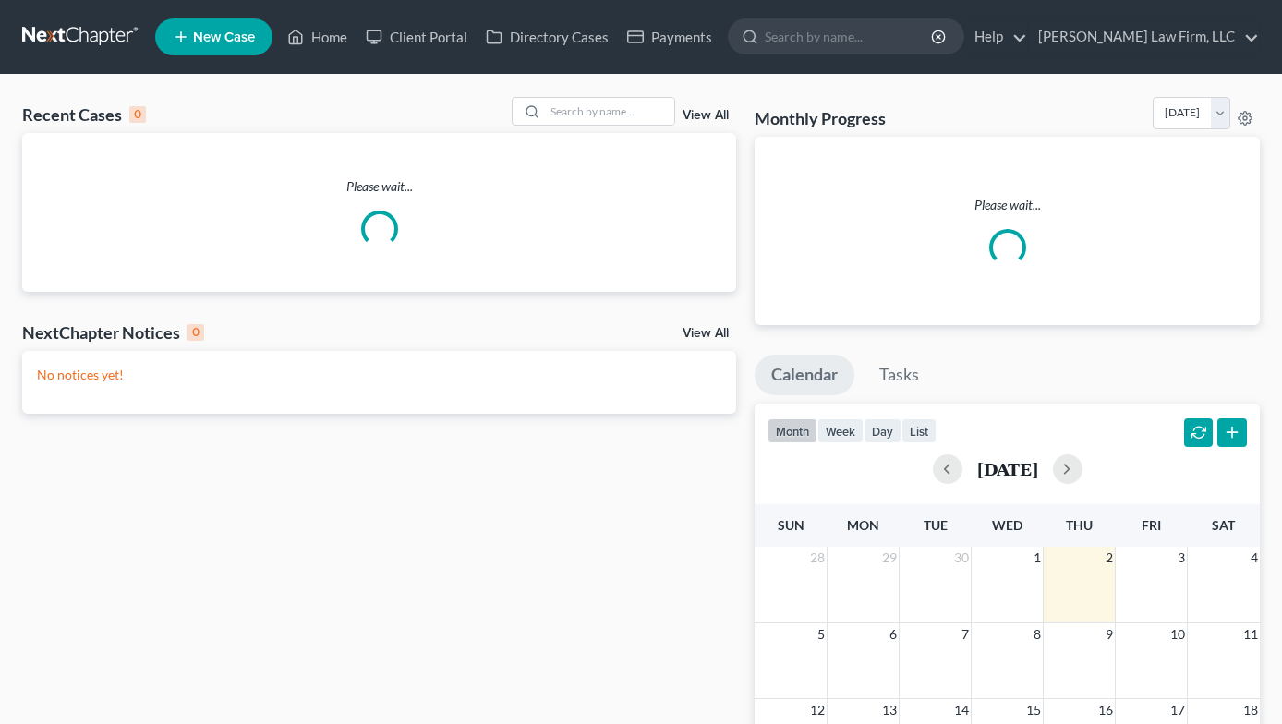 Image resolution: width=1282 pixels, height=724 pixels. Describe the element at coordinates (1178, 710) in the screenshot. I see `span: 17` at that location.